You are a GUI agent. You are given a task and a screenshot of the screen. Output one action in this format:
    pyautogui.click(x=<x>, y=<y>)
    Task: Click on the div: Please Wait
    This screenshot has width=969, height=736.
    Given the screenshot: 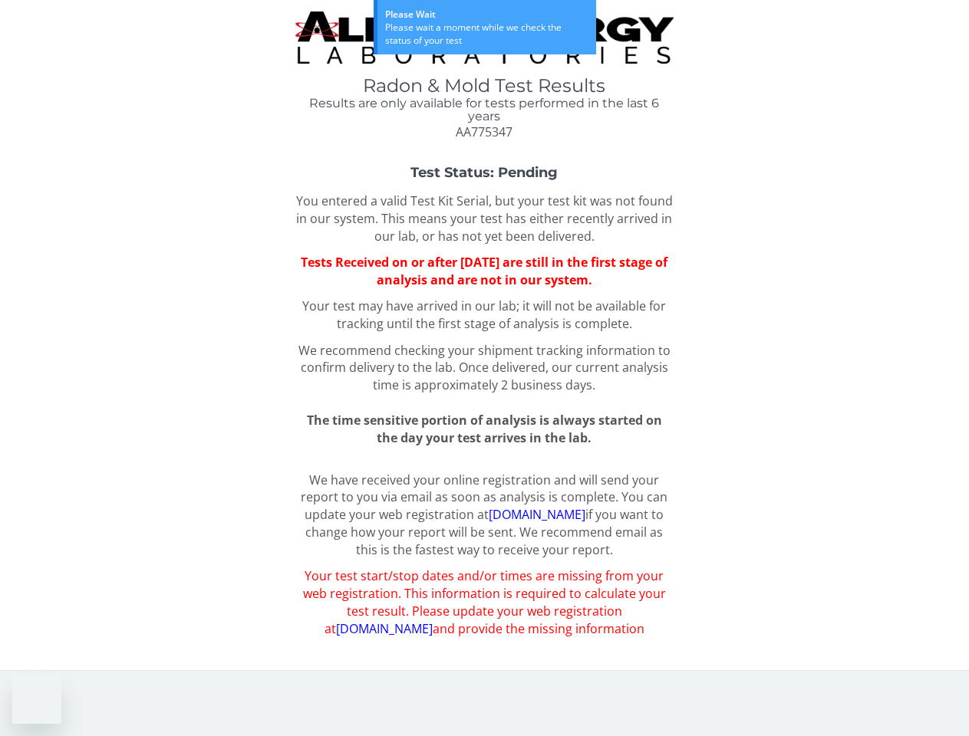 What is the action you would take?
    pyautogui.click(x=486, y=14)
    